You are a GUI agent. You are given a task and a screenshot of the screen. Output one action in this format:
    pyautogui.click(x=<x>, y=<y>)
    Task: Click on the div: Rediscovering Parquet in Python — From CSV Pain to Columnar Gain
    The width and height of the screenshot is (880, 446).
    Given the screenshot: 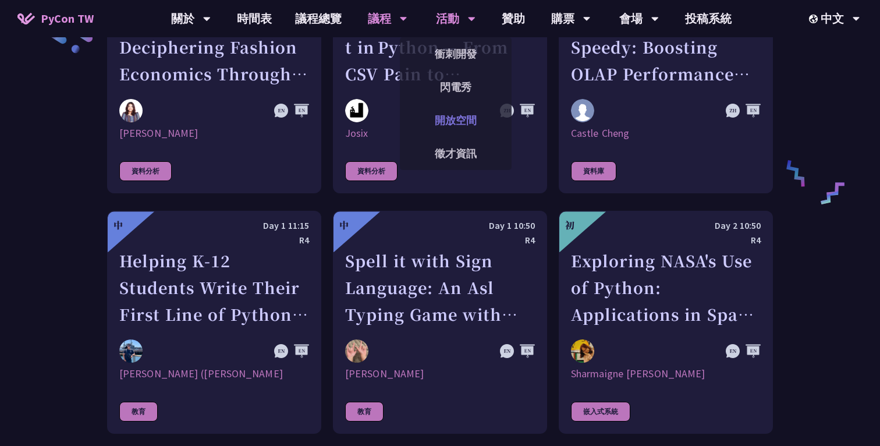 What is the action you would take?
    pyautogui.click(x=440, y=47)
    